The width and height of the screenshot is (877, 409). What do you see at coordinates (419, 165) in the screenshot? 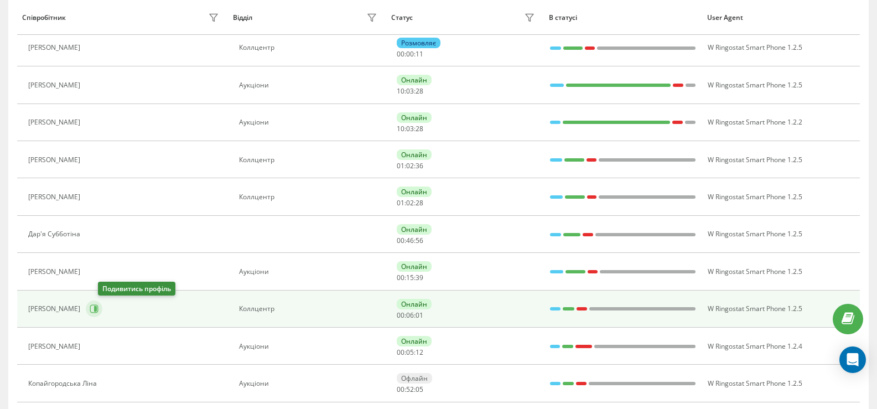
I see `span: 36` at bounding box center [419, 165].